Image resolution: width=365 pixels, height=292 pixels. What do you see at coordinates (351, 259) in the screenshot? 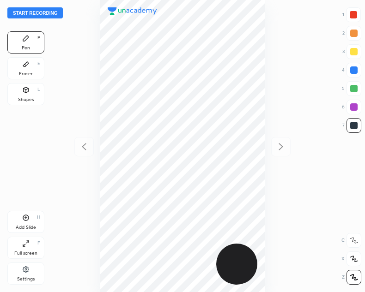
I see `div: X` at bounding box center [351, 259].